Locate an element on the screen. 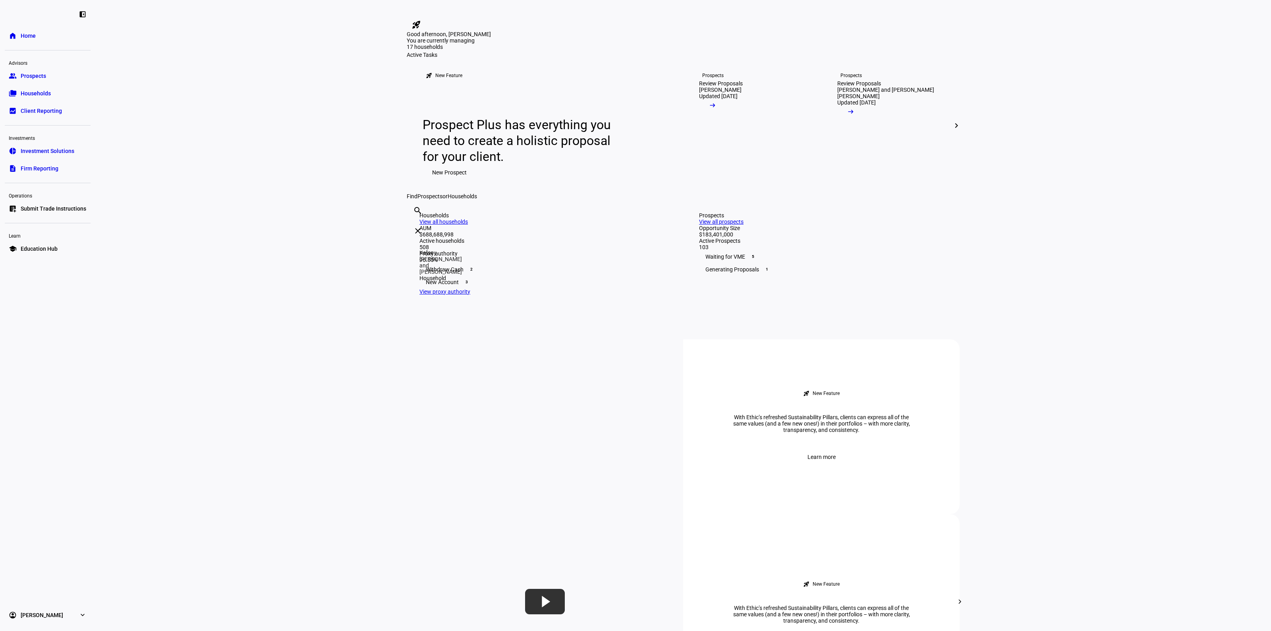  strong: else is located at coordinates (428, 253).